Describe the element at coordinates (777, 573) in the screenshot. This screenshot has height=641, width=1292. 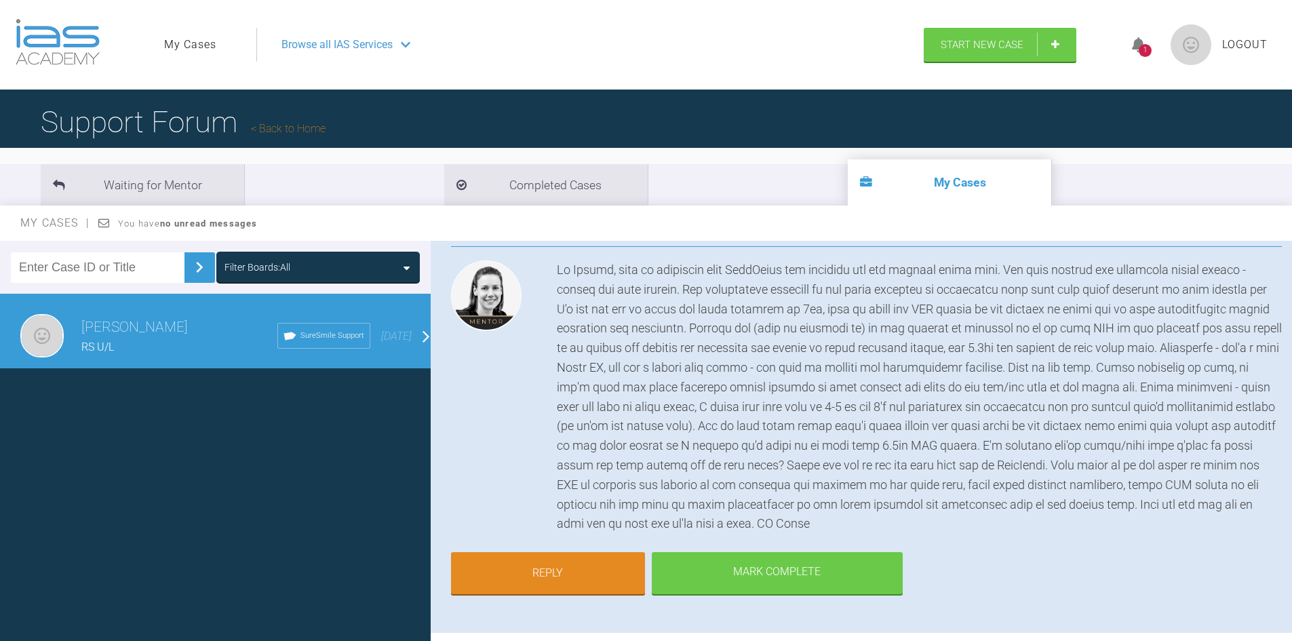
I see `div: Mark Complete` at that location.